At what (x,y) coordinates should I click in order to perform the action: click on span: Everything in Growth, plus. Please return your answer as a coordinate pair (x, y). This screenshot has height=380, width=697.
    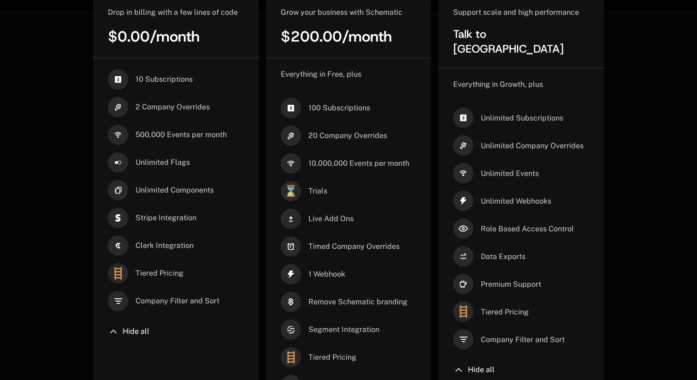
    Looking at the image, I should click on (498, 84).